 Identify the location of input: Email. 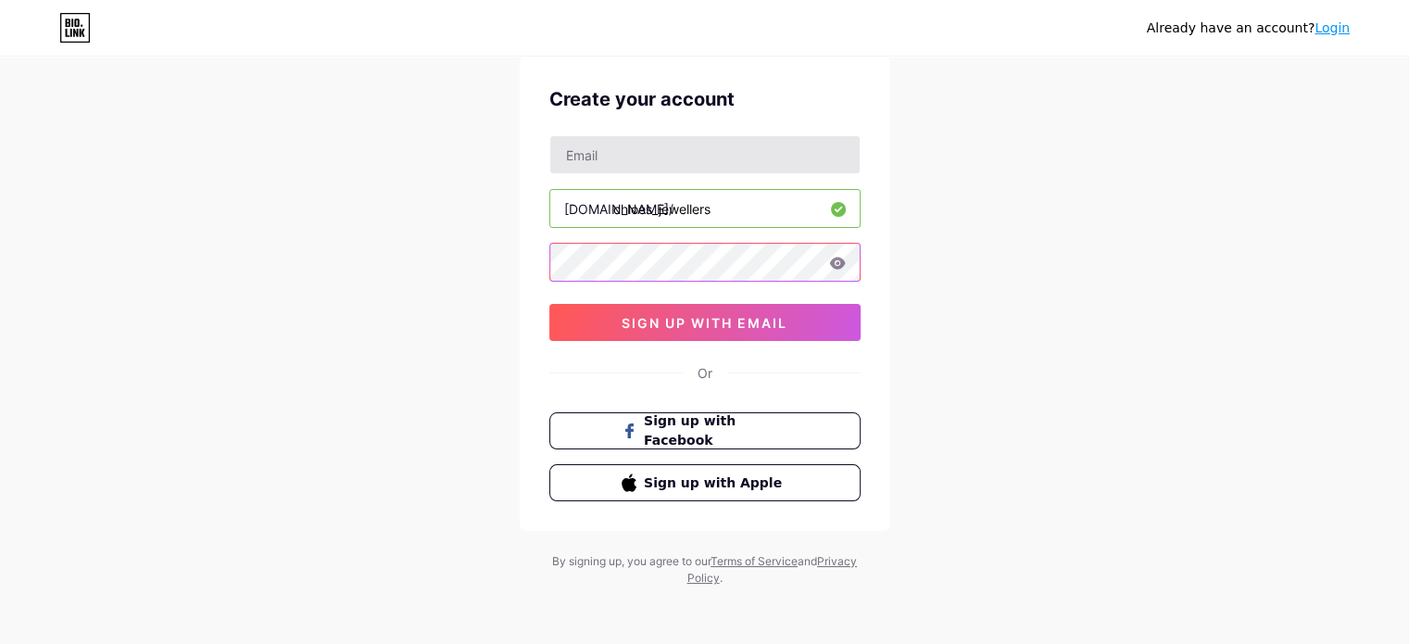
(705, 155).